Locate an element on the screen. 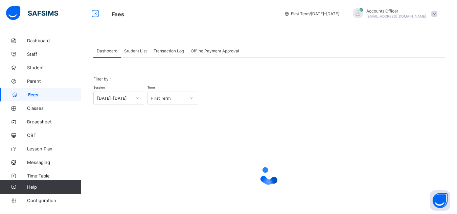 Image resolution: width=457 pixels, height=214 pixels. div: First Term is located at coordinates (169, 98).